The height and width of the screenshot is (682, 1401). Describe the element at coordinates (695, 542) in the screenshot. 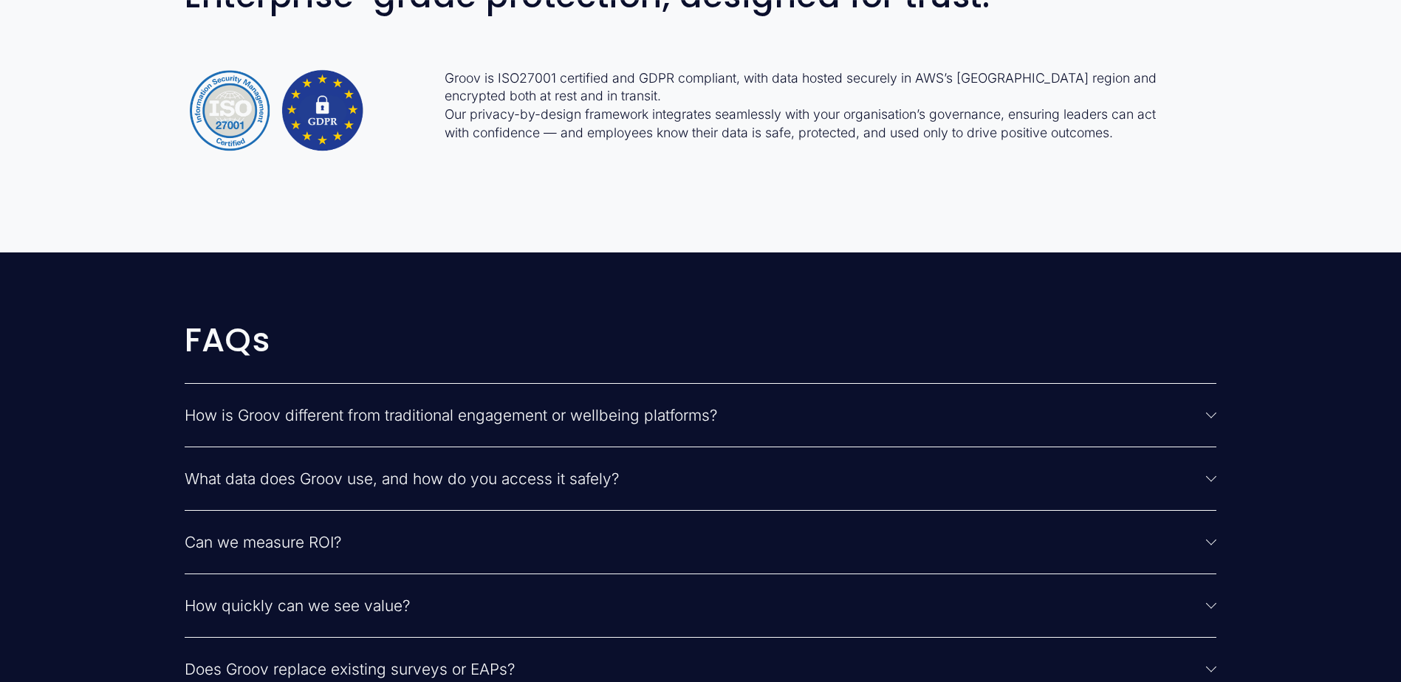

I see `span: Can we measure ROI?` at that location.